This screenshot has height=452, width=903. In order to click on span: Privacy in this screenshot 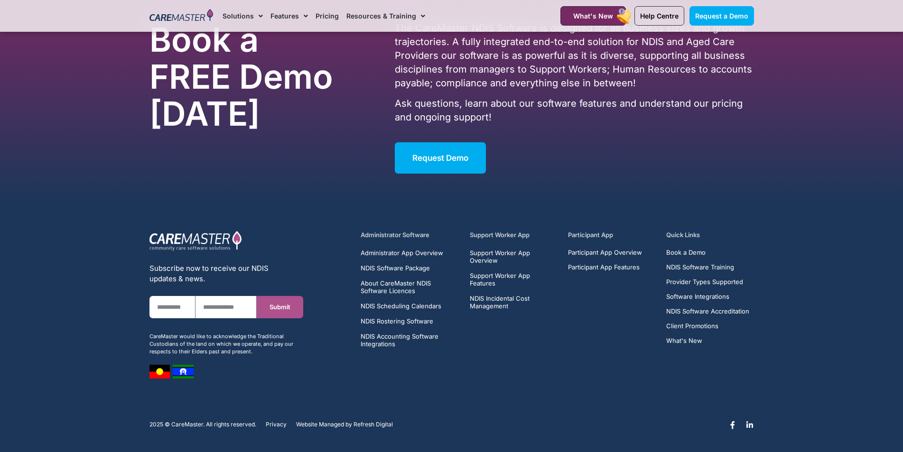, I will do `click(276, 425)`.